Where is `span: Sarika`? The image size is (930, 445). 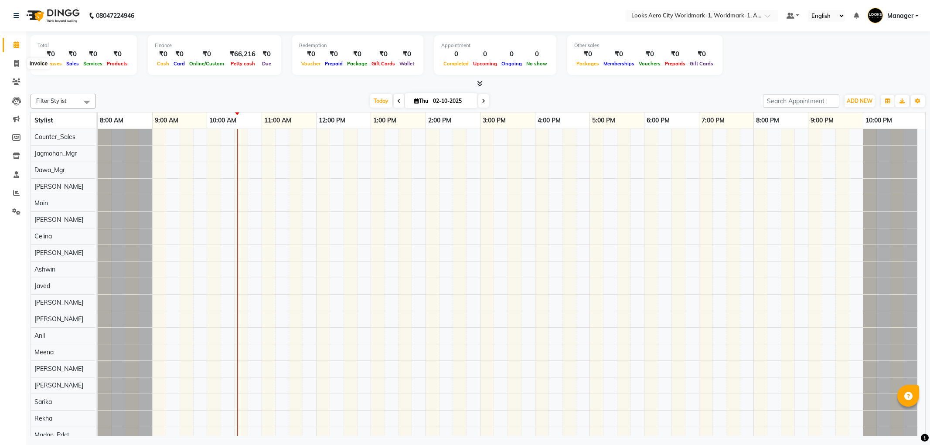
span: Sarika is located at coordinates (43, 402).